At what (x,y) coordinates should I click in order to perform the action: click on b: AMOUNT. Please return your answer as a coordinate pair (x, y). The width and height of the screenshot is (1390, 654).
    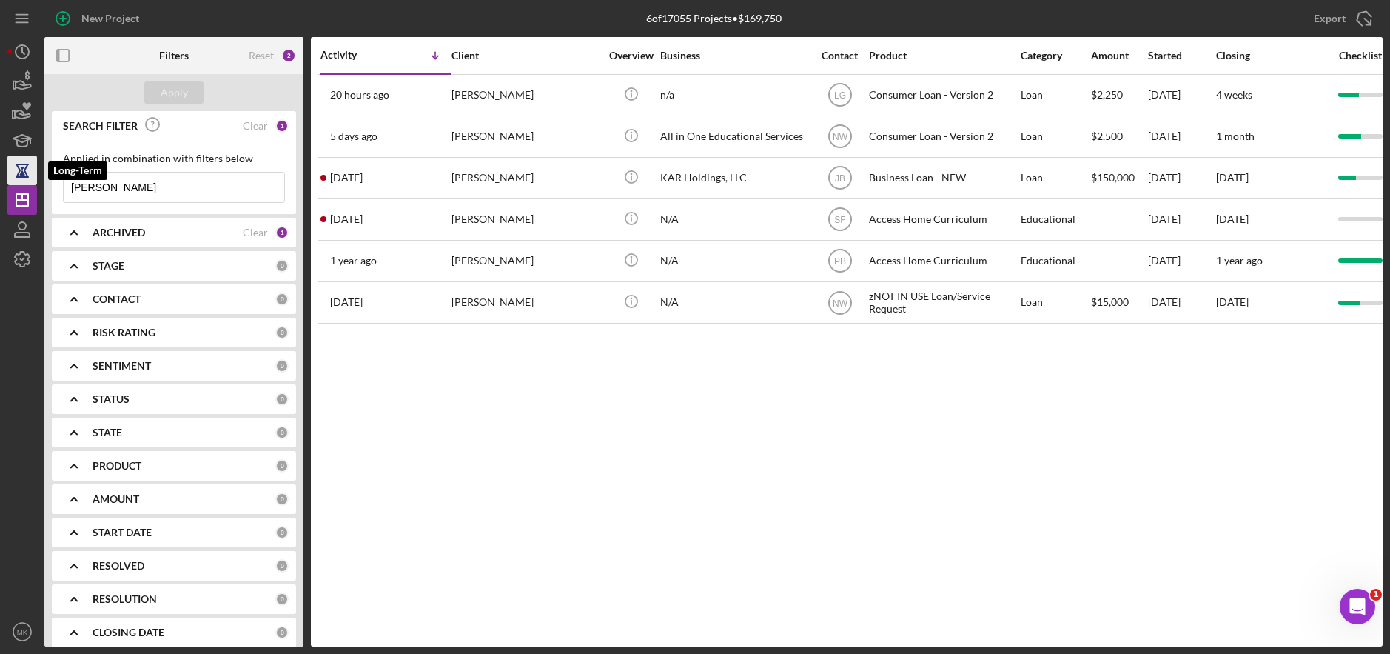
    Looking at the image, I should click on (115, 499).